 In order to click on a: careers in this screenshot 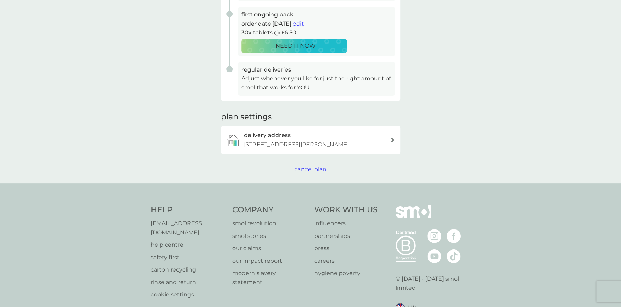, I will do `click(346, 261)`.